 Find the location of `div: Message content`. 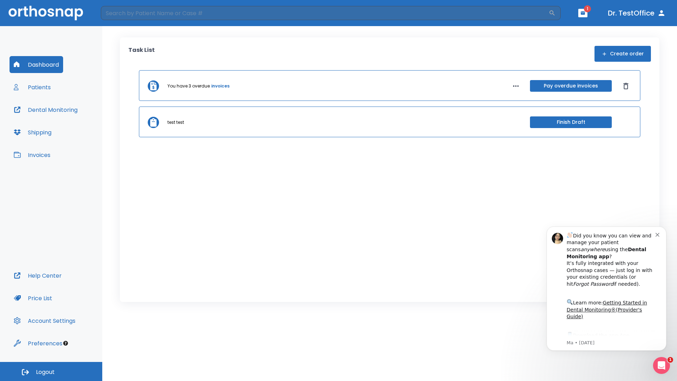

div: Message content is located at coordinates (75, 66).